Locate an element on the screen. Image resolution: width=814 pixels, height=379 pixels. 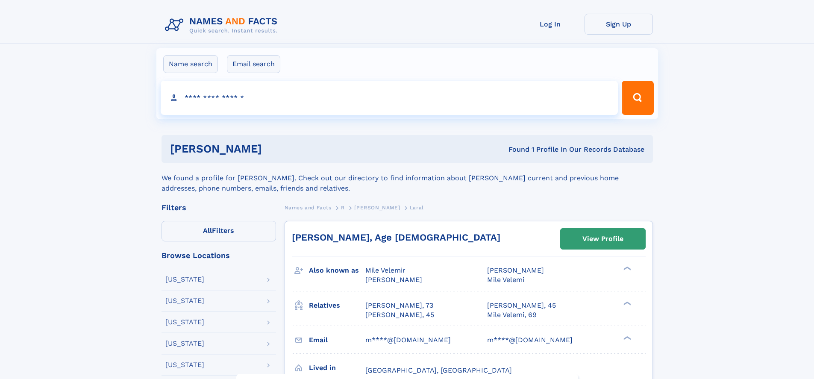
div: Browse Locations is located at coordinates (219, 256).